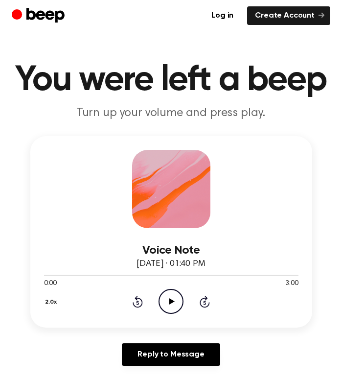  Describe the element at coordinates (39, 16) in the screenshot. I see `a: Beep` at that location.